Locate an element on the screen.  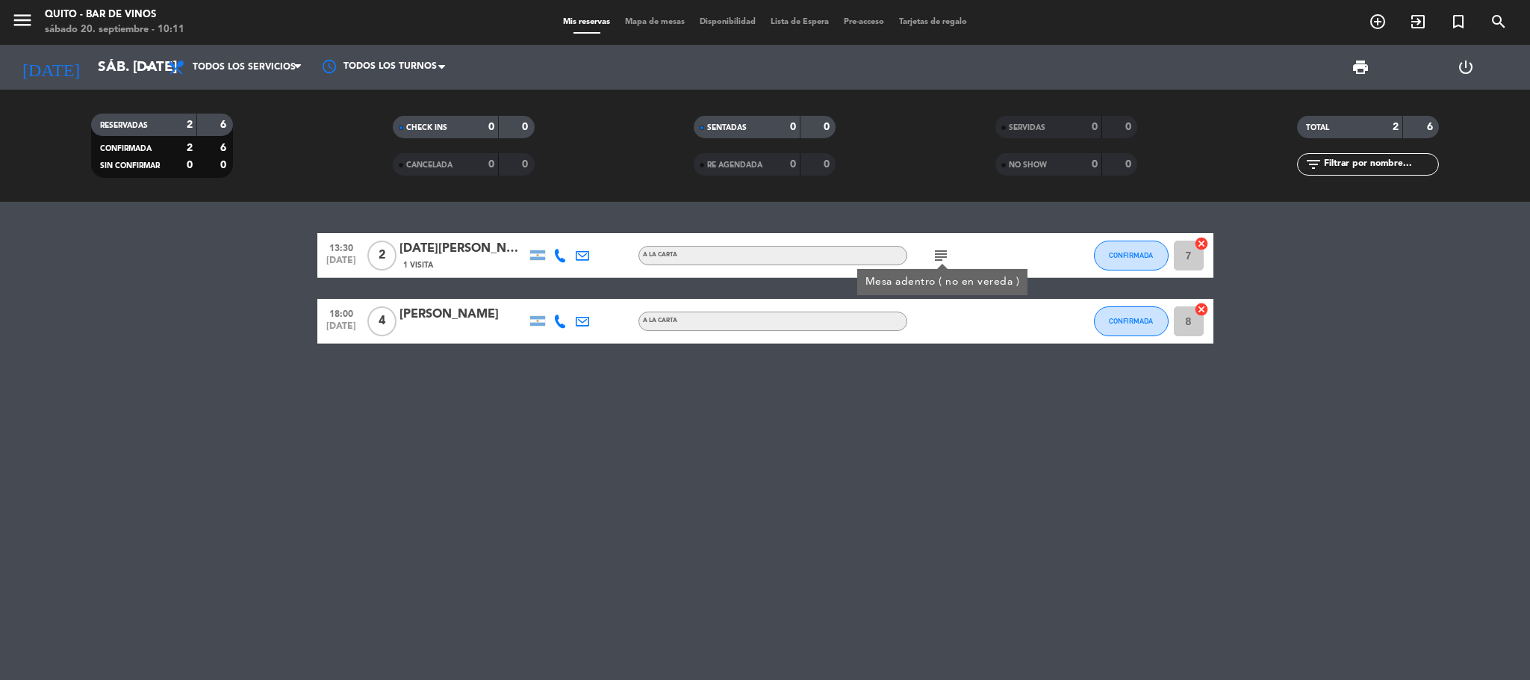
span: CHECK INS is located at coordinates (426, 128).